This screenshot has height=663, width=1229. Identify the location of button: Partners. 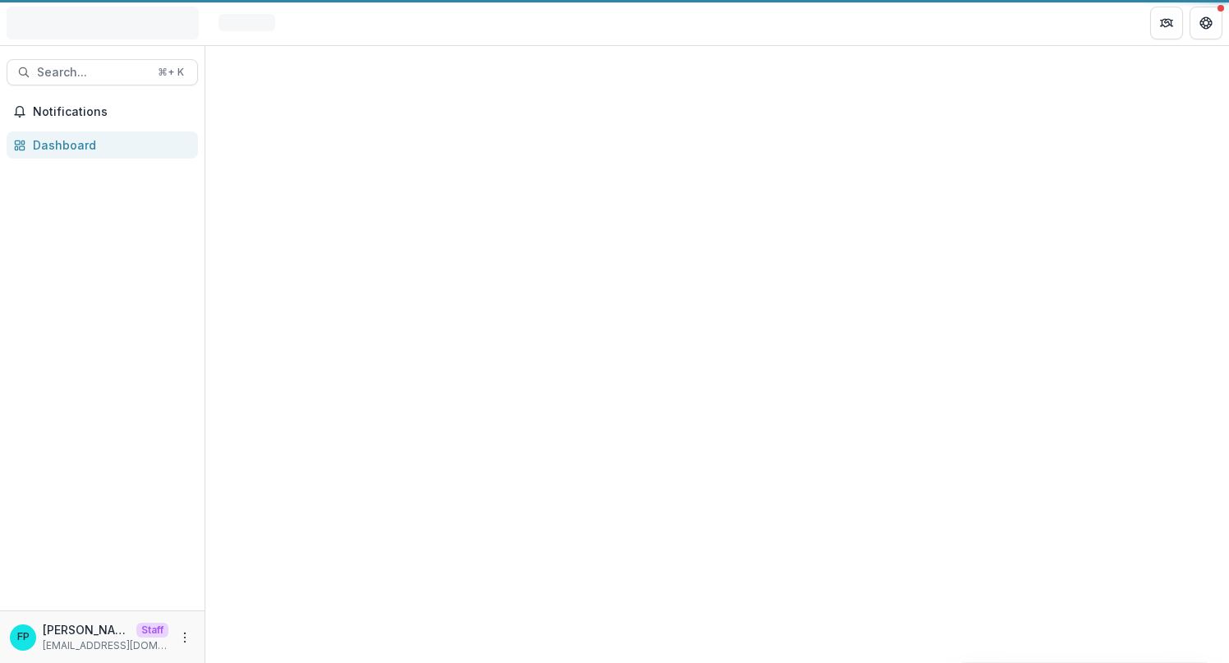
(1167, 23).